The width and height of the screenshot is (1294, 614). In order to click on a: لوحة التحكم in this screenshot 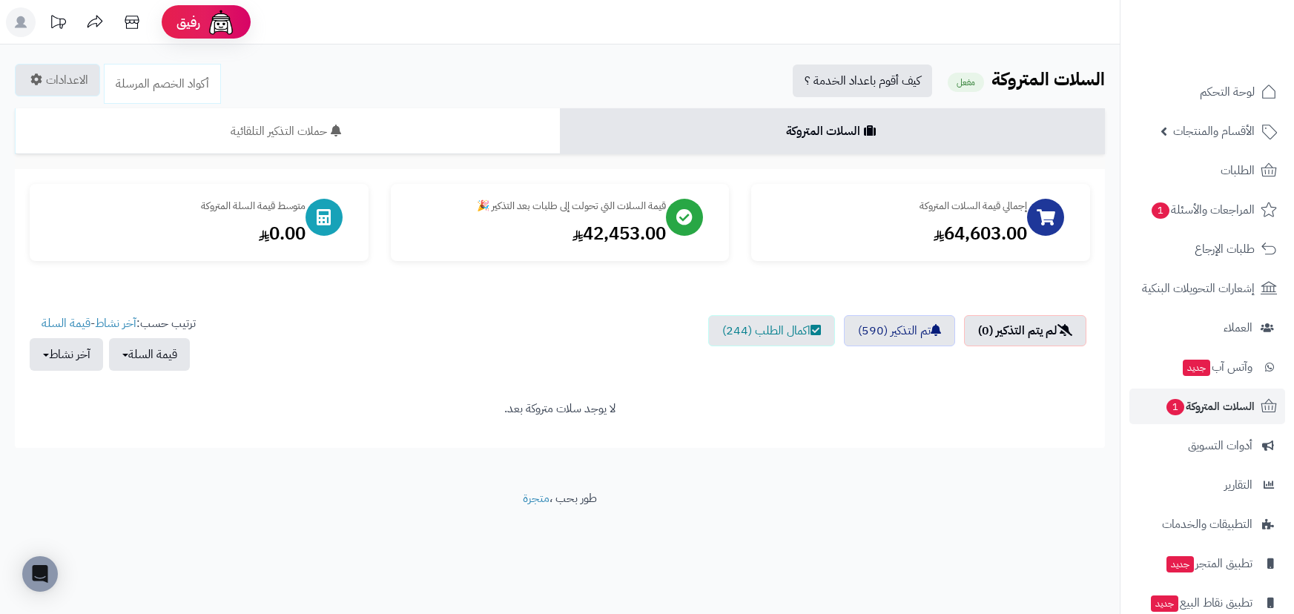, I will do `click(1207, 92)`.